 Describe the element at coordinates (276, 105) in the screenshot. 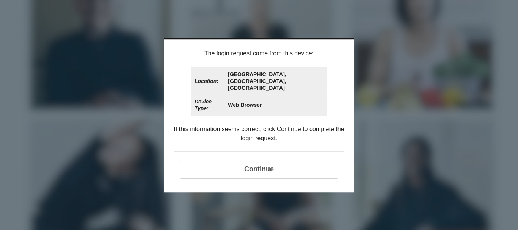

I see `td: Web Browser` at that location.